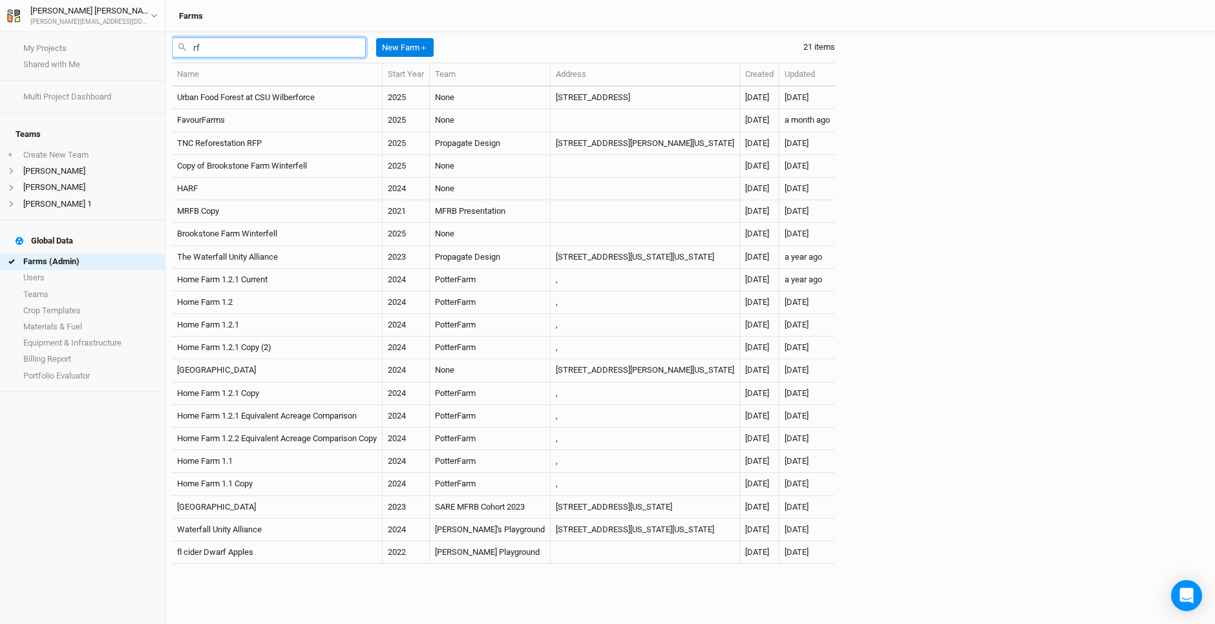 The height and width of the screenshot is (624, 1215). Describe the element at coordinates (277, 484) in the screenshot. I see `td: Home Farm 1.1 Copy` at that location.